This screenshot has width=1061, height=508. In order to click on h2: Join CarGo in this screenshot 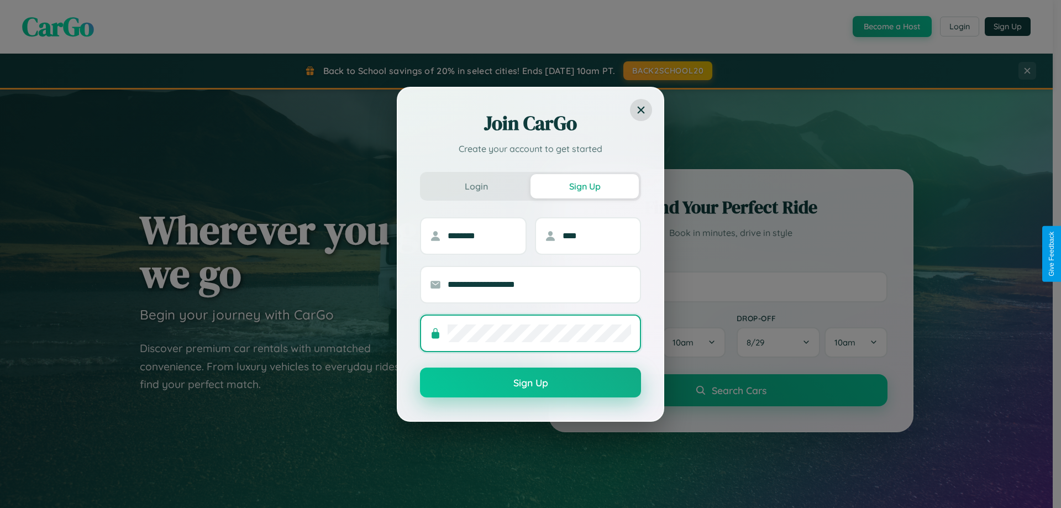, I will do `click(530, 123)`.